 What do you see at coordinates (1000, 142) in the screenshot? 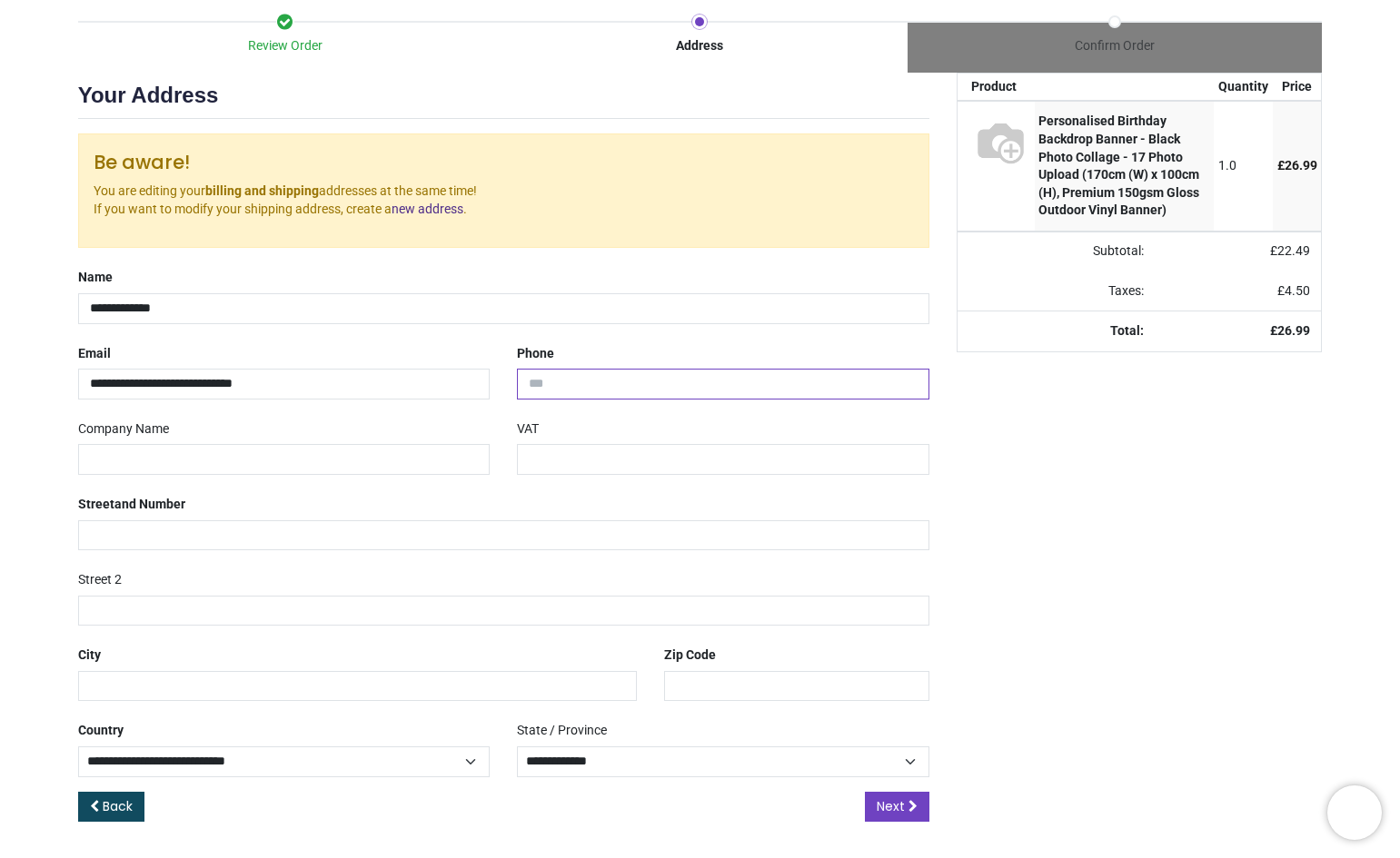
I see `img: S68692 - [BN-03153-170W100H-BANNER_VY] Personalised Birthday Backdrop Banner - Black Photo Collag...` at bounding box center [1000, 142].